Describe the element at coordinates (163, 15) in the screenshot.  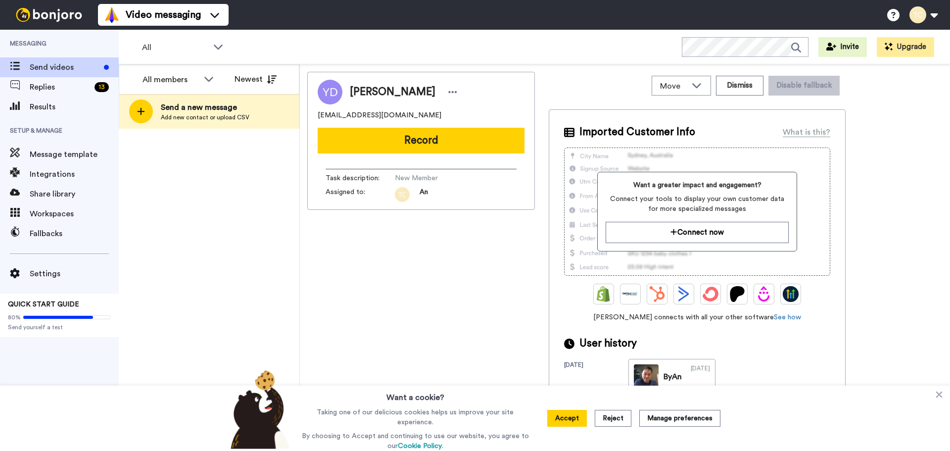
I see `span: Video messaging` at that location.